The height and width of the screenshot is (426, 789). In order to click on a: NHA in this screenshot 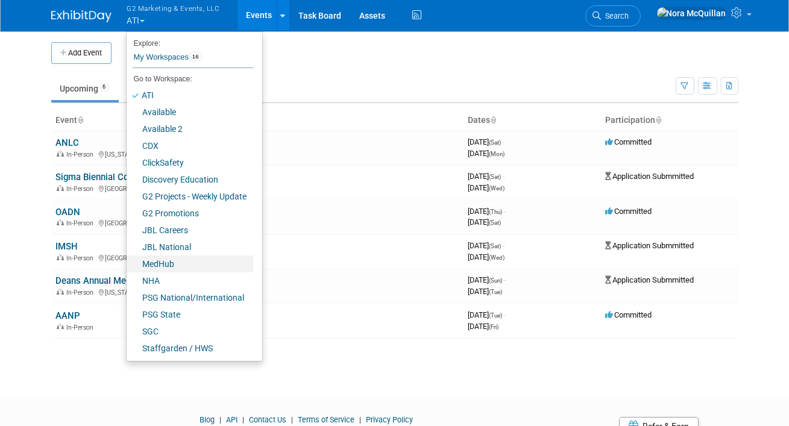, I will do `click(190, 281)`.